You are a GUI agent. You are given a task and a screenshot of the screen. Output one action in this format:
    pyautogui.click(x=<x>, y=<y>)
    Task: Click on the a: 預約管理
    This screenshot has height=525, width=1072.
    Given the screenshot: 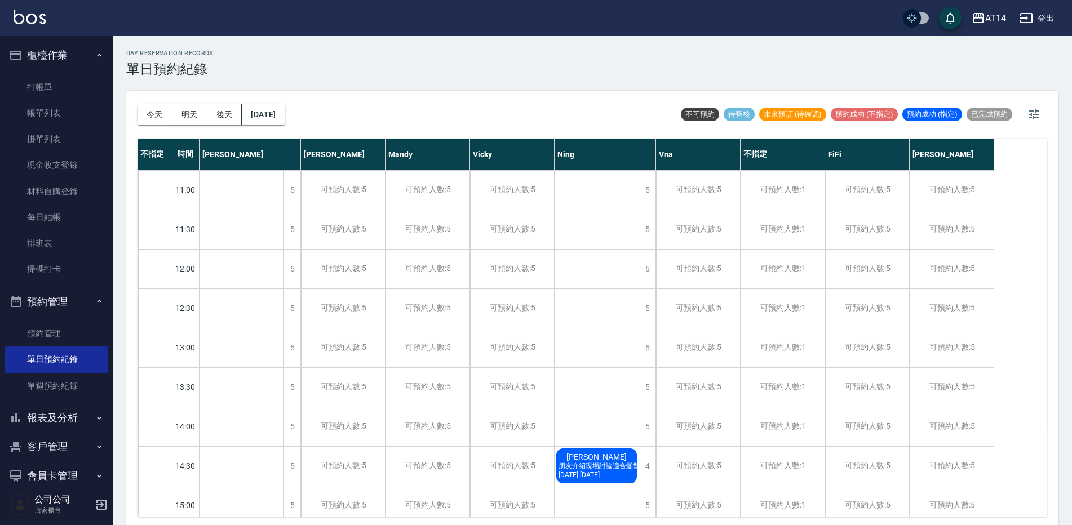 What is the action you would take?
    pyautogui.click(x=56, y=334)
    